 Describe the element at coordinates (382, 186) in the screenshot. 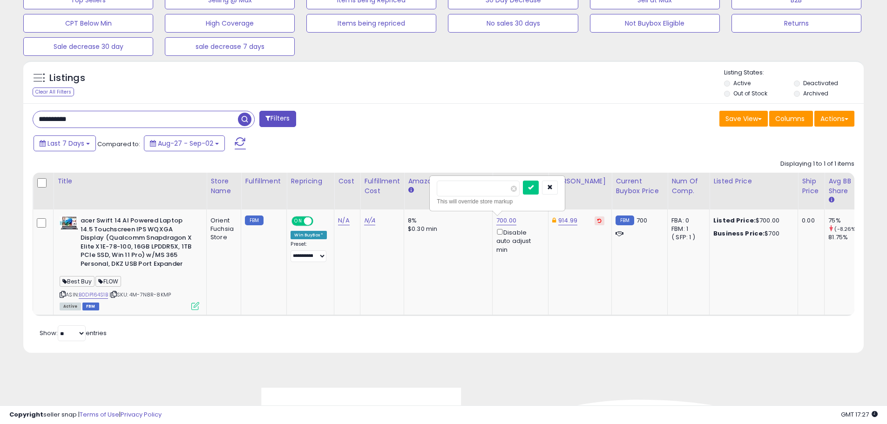

I see `div: Fulfillment Cost` at that location.